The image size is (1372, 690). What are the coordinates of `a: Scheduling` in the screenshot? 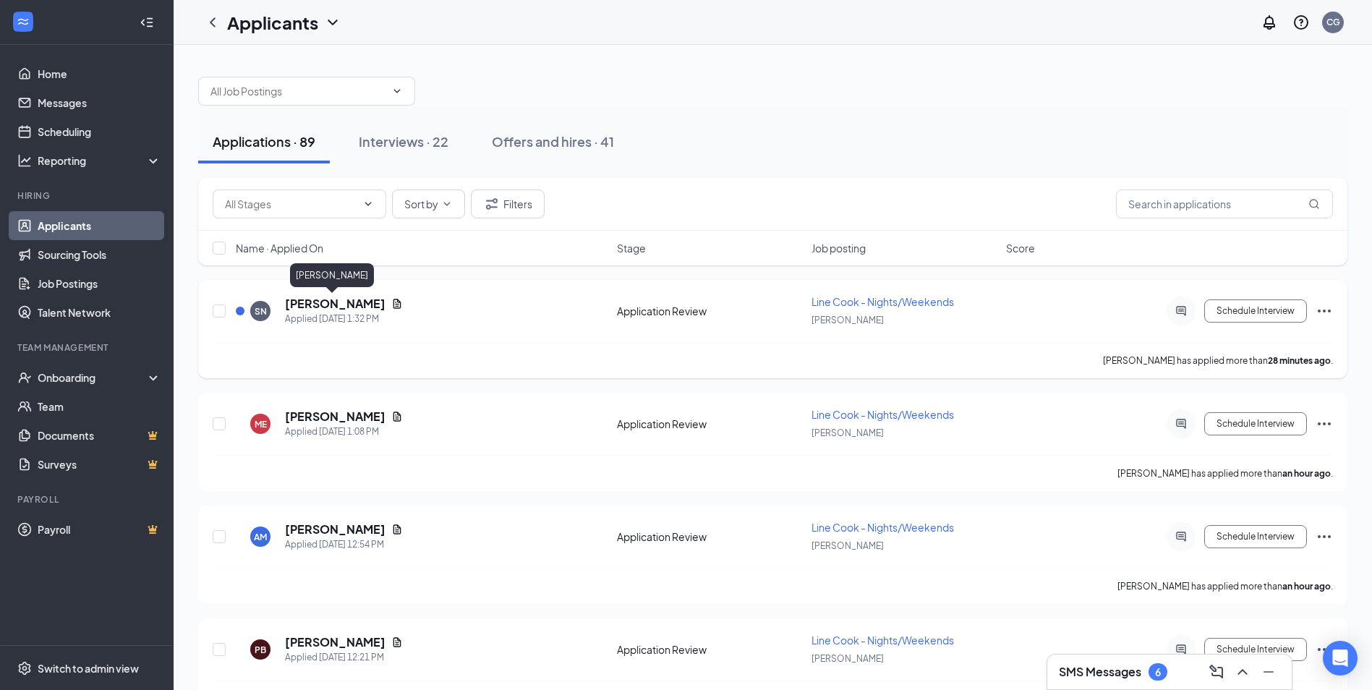 It's located at (99, 132).